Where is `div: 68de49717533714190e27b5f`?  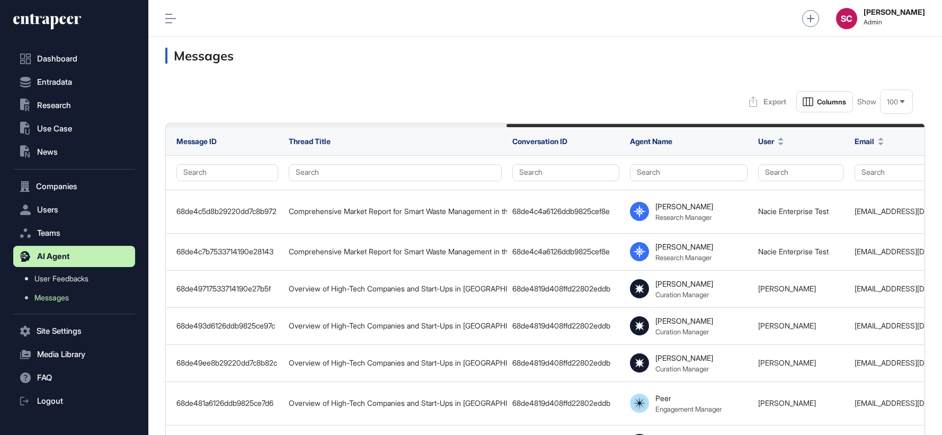
div: 68de49717533714190e27b5f is located at coordinates (227, 289).